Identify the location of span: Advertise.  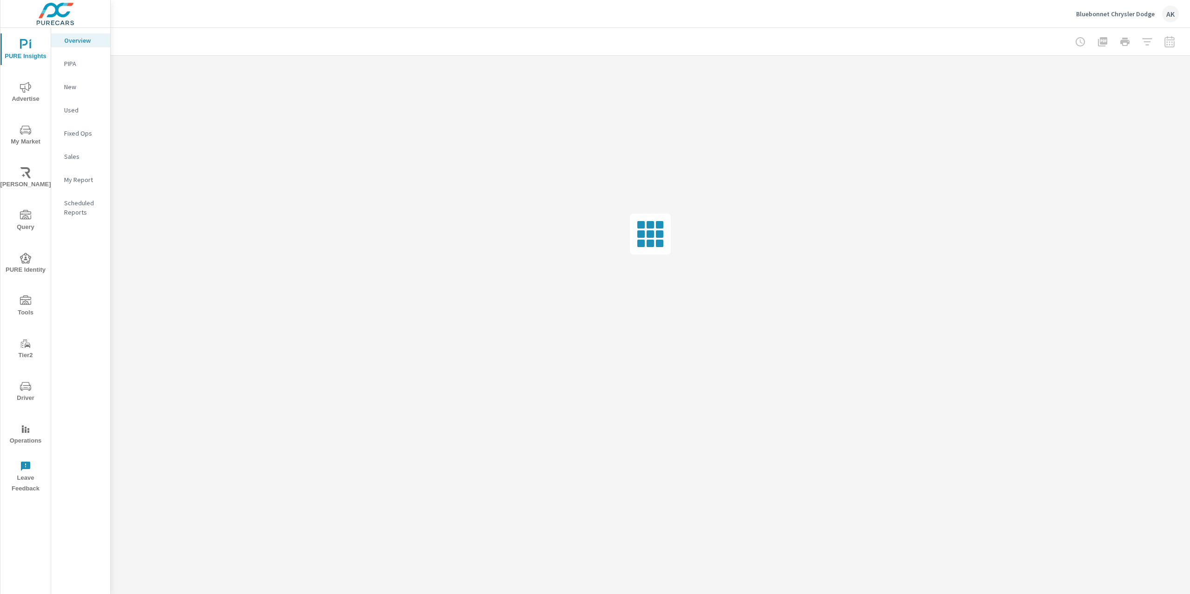
(26, 93).